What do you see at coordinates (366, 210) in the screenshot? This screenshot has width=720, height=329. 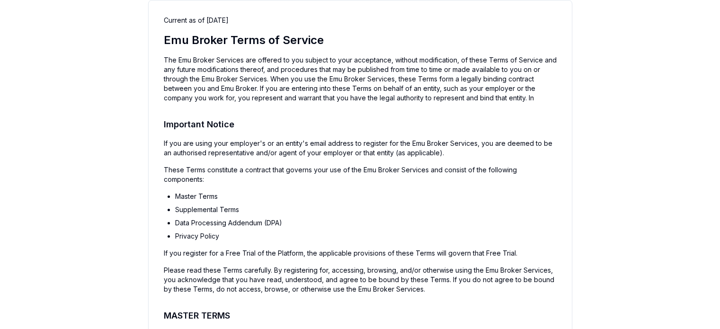 I see `li: Supplemental Terms` at bounding box center [366, 210].